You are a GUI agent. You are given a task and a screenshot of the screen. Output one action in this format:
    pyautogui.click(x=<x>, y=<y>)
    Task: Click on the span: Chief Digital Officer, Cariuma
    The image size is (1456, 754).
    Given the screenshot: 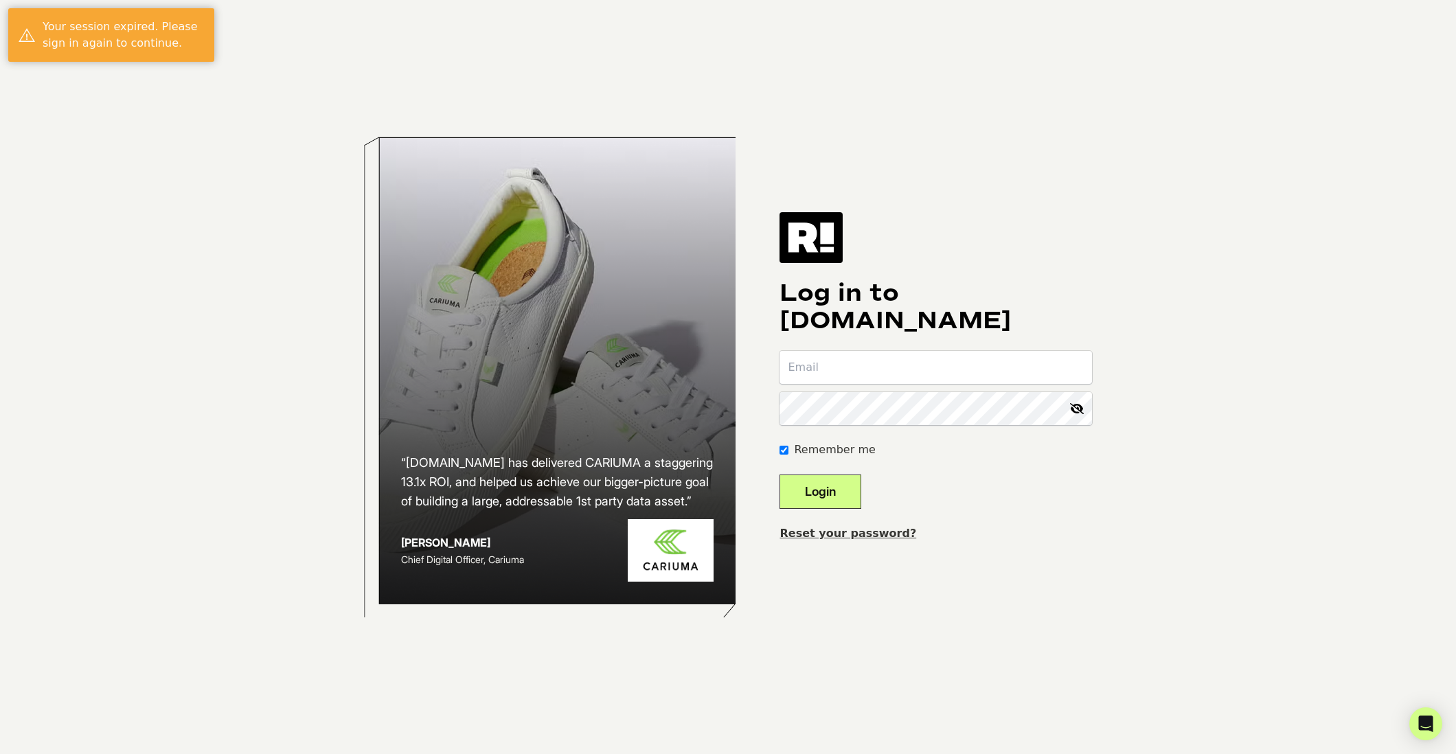 What is the action you would take?
    pyautogui.click(x=462, y=559)
    